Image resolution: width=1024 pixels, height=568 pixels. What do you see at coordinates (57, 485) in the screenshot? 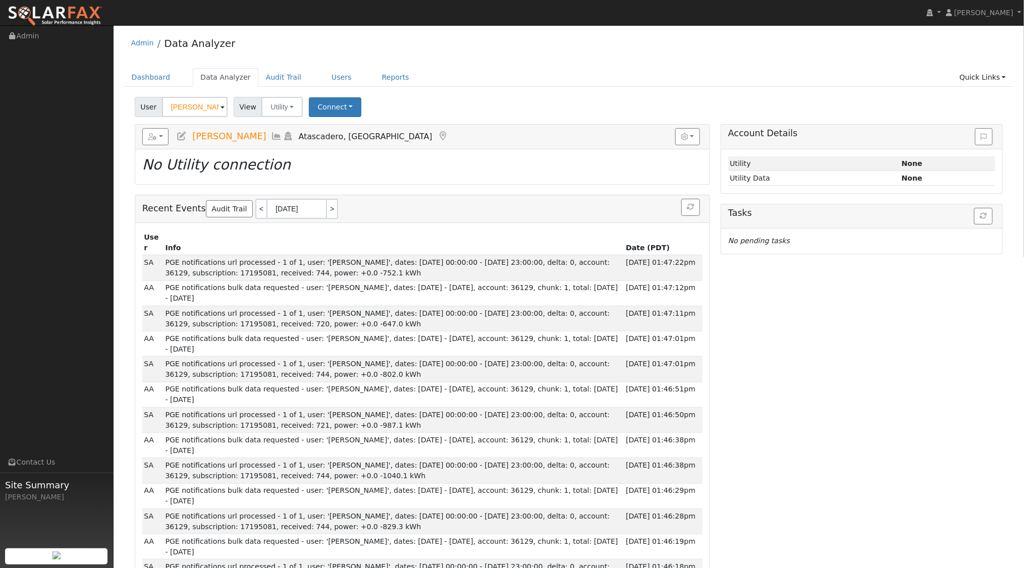
I see `span: Site Summary` at bounding box center [57, 485].